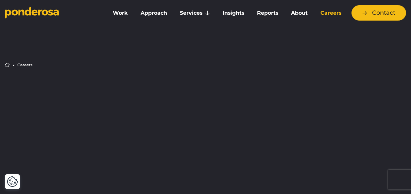 This screenshot has width=411, height=194. What do you see at coordinates (194, 13) in the screenshot?
I see `a: Services` at bounding box center [194, 13].